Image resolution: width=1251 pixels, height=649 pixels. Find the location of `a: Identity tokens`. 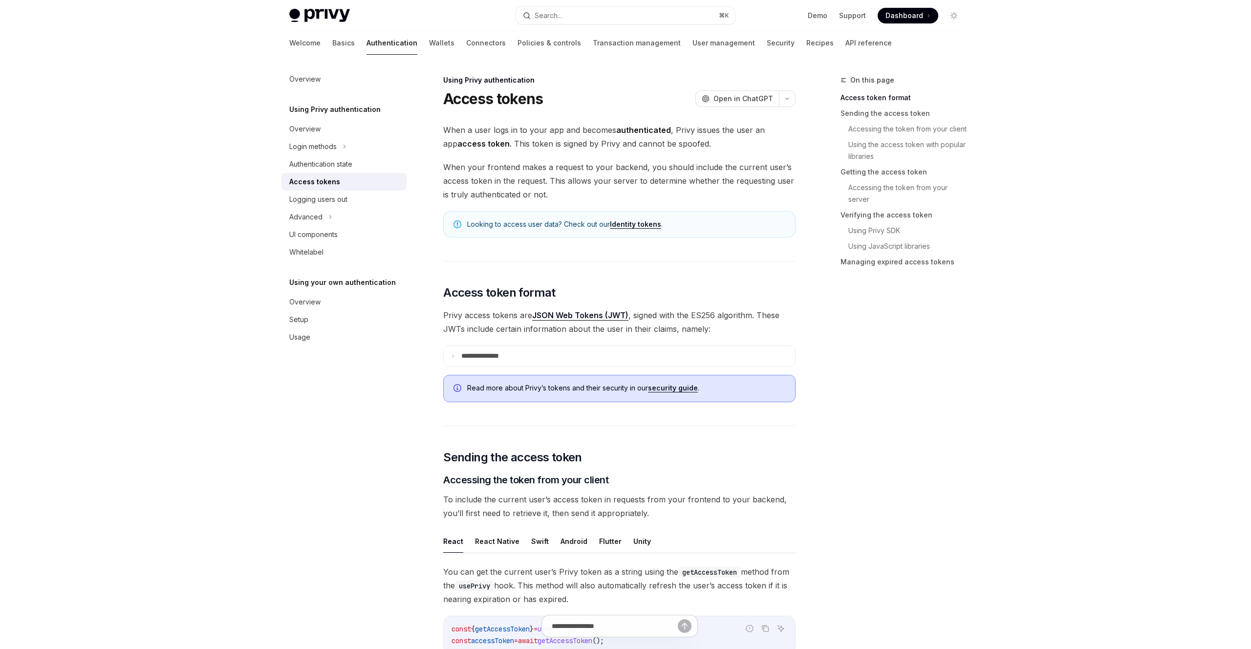

a: Identity tokens is located at coordinates (635, 224).